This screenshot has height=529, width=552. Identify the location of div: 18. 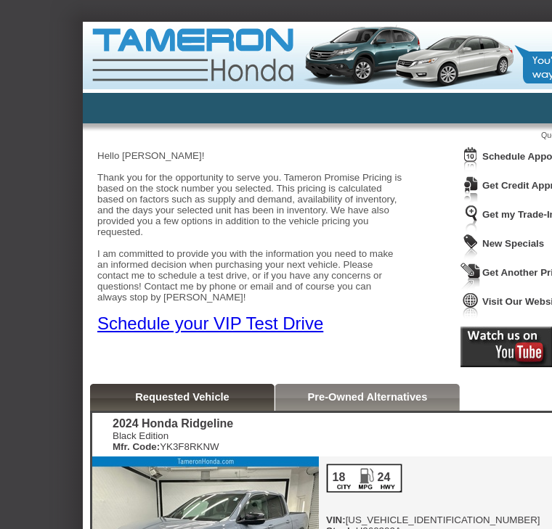
(338, 478).